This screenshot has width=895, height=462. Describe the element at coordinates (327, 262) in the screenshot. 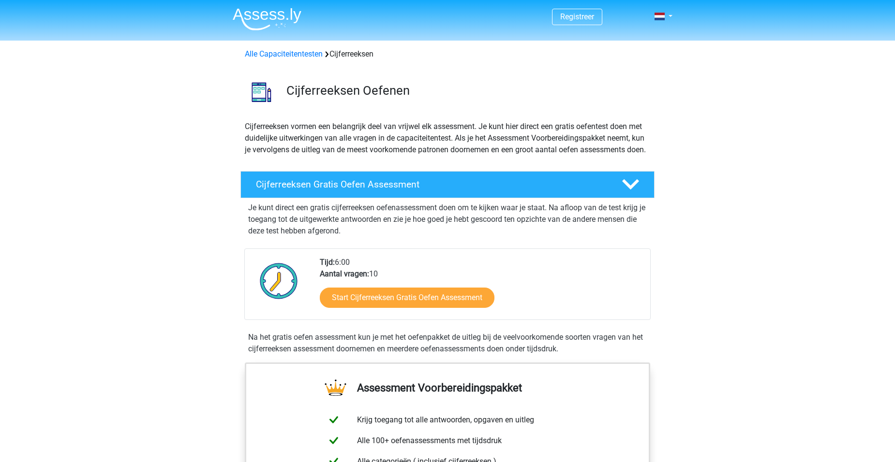

I see `b: Tijd:` at that location.